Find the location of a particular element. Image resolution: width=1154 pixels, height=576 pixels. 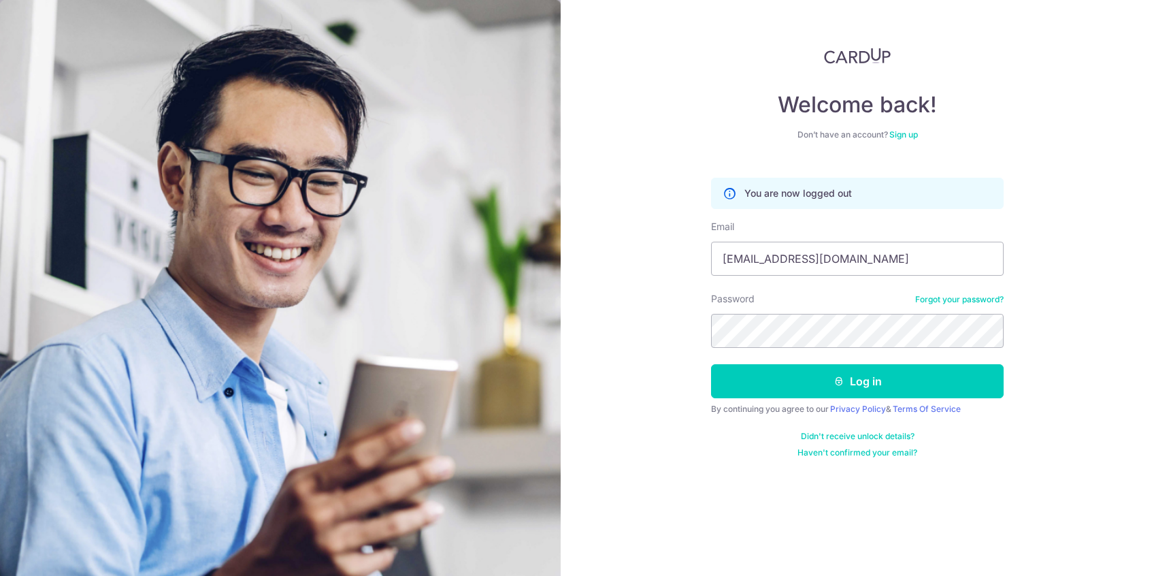

a: Terms Of Service is located at coordinates (927, 408).